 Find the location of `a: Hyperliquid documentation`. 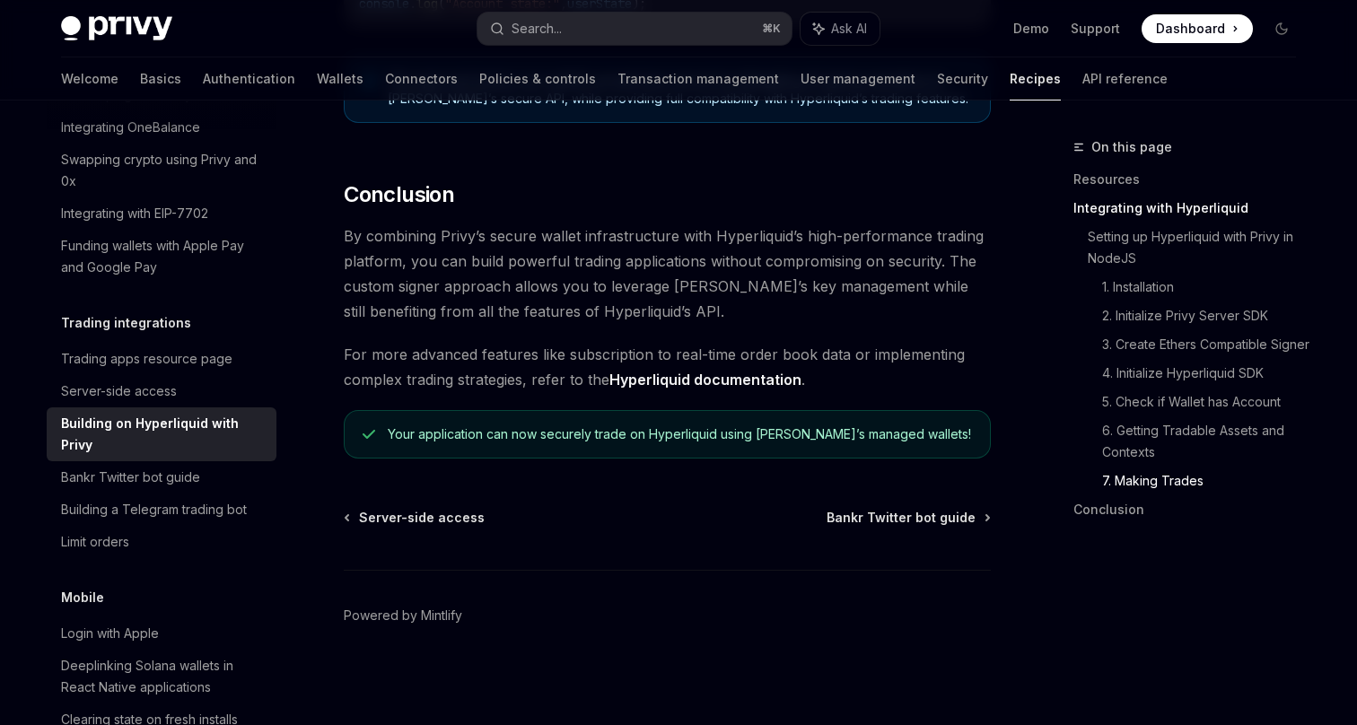

a: Hyperliquid documentation is located at coordinates (705, 380).